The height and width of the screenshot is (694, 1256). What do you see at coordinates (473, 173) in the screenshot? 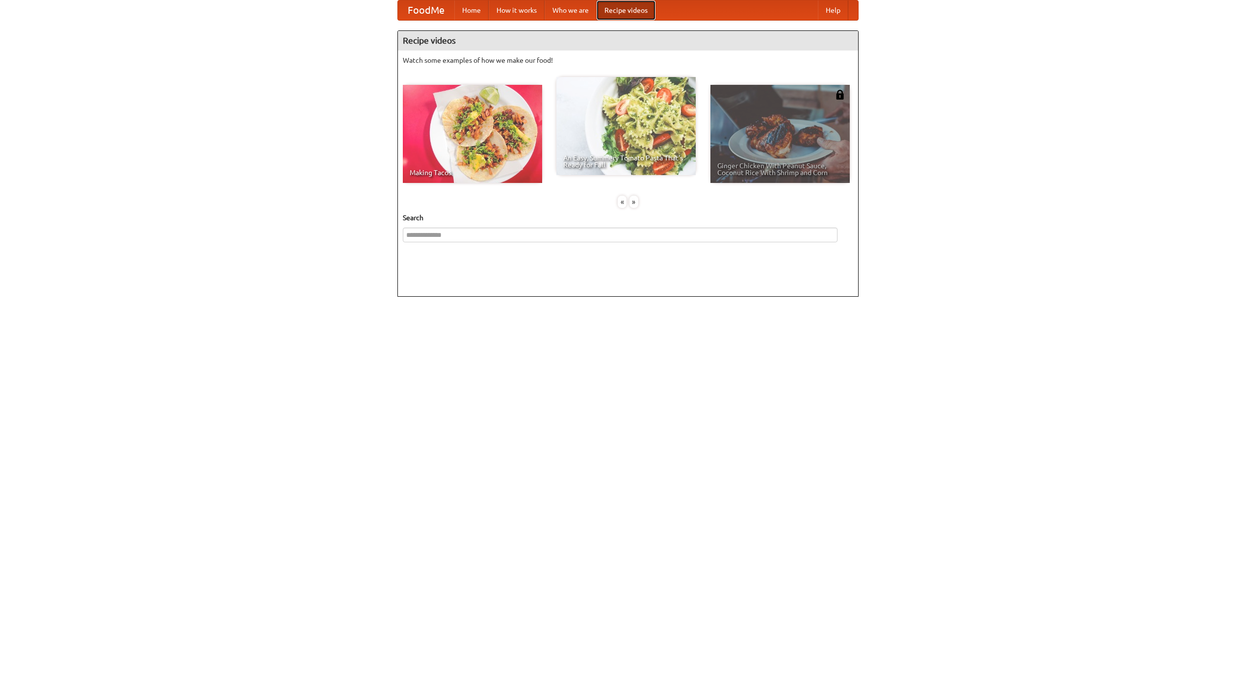
I see `span: Making Tacos` at bounding box center [473, 173].